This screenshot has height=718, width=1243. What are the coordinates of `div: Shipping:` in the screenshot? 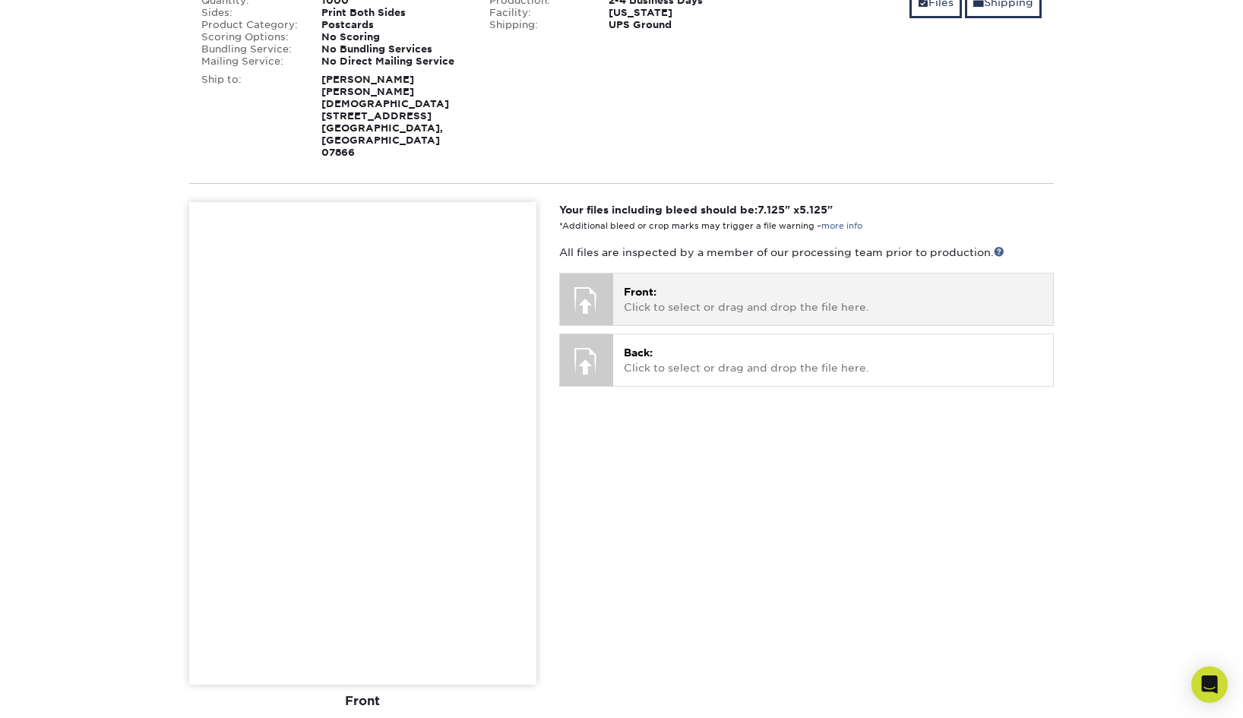 It's located at (538, 25).